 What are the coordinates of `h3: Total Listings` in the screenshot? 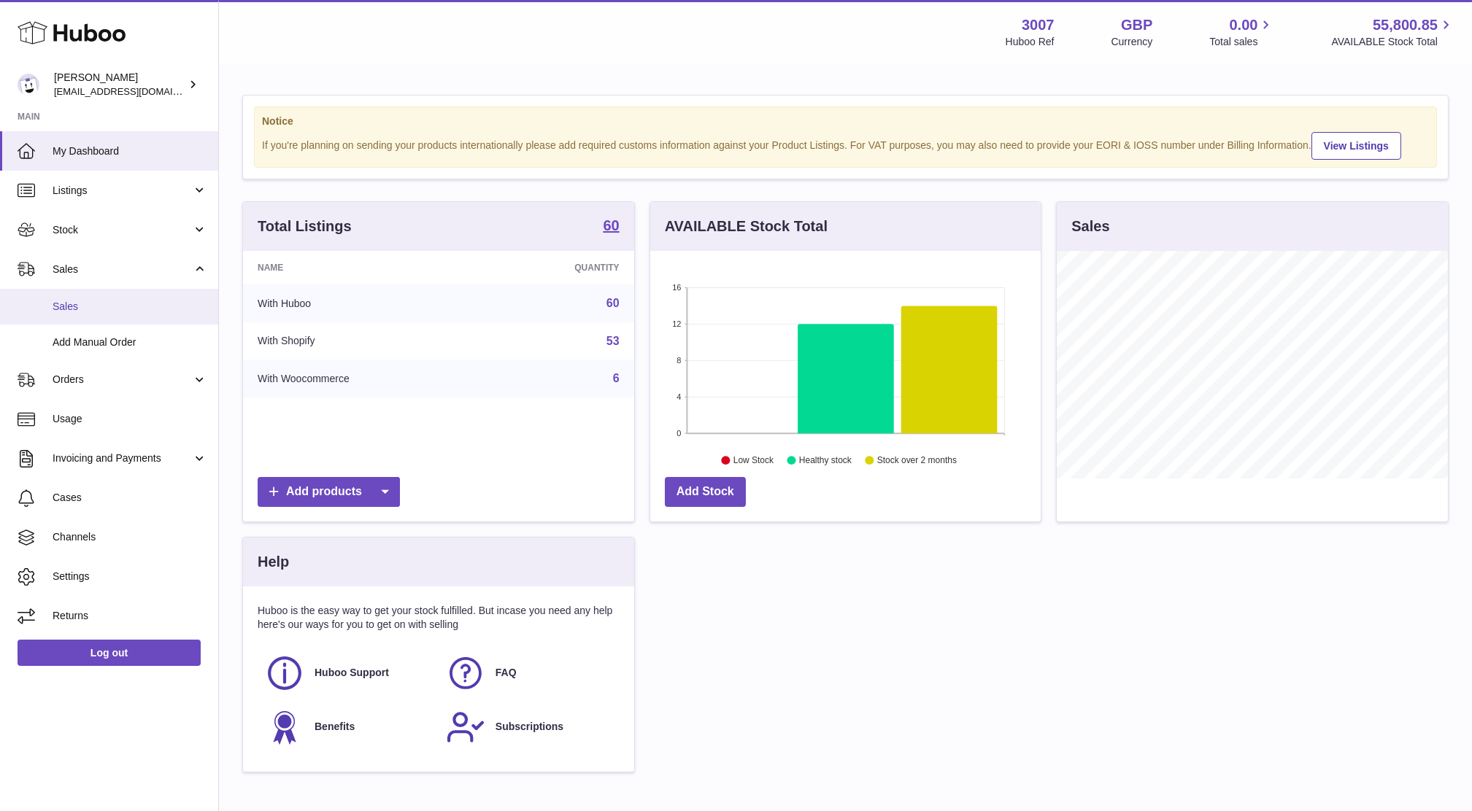 It's located at (304, 226).